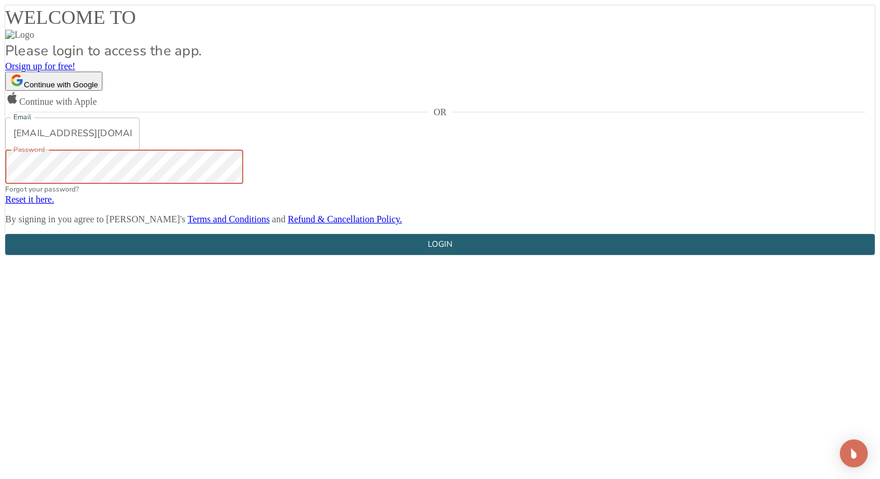 The width and height of the screenshot is (880, 479). Describe the element at coordinates (40, 66) in the screenshot. I see `a: Orsign up for free!` at that location.